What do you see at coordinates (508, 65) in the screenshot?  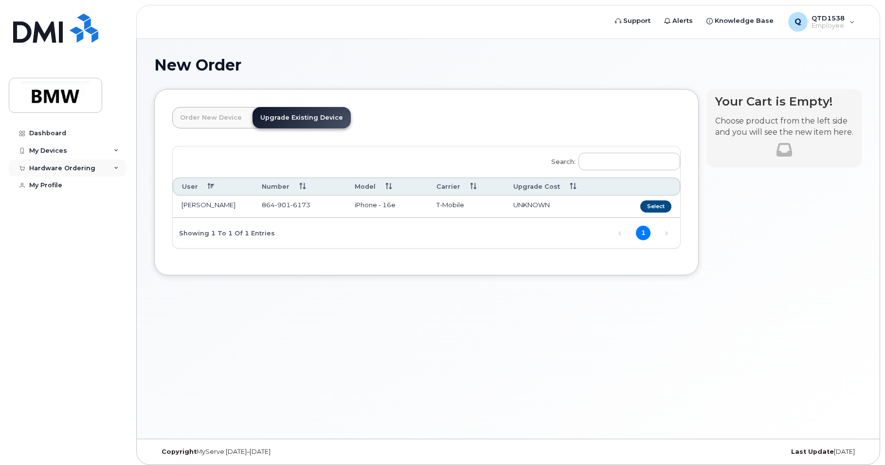 I see `h1: New Order` at bounding box center [508, 65].